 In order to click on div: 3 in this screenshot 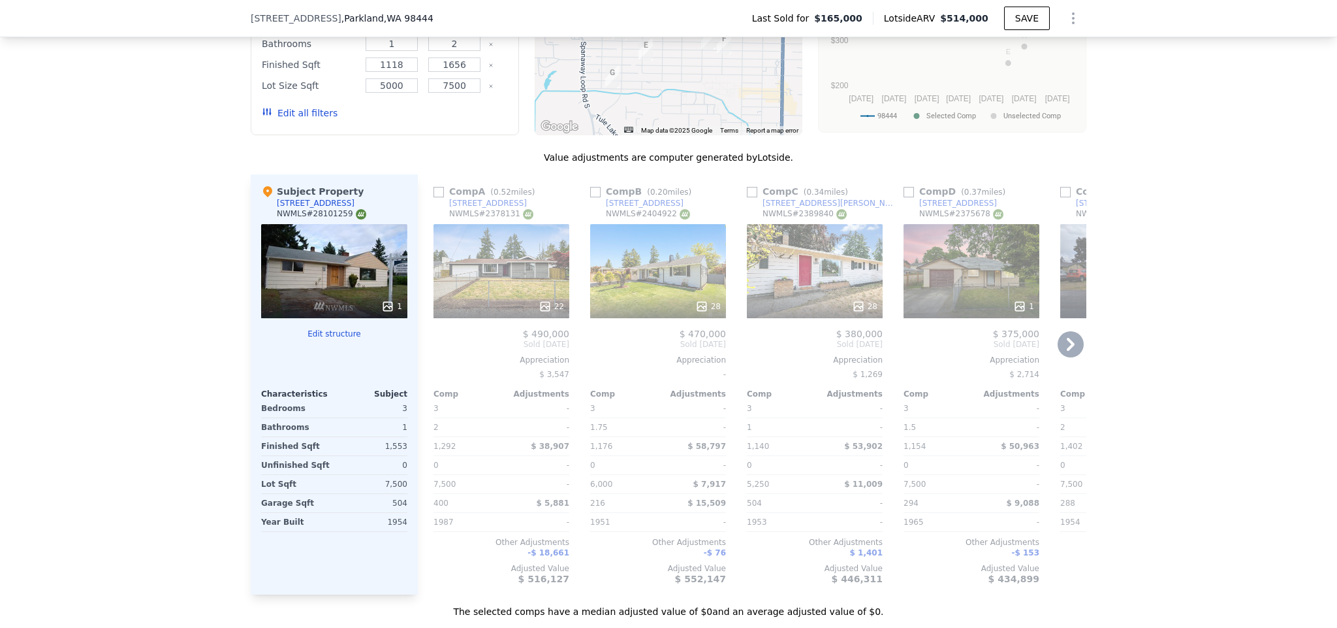, I will do `click(372, 408)`.